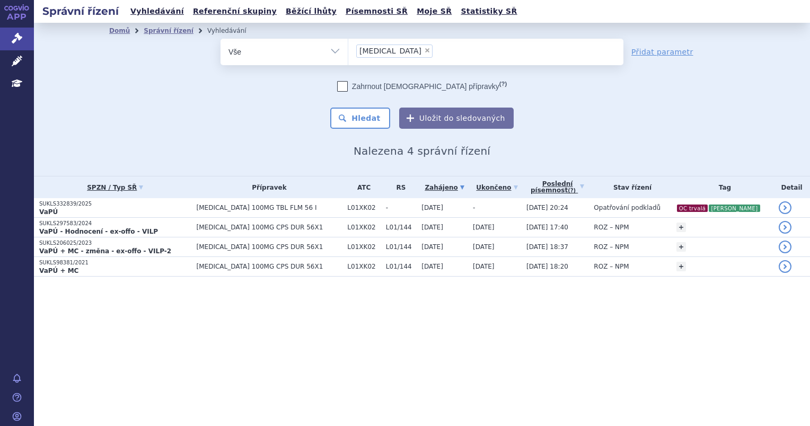 The width and height of the screenshot is (810, 426). I want to click on p: SUKLS206025/2023, so click(115, 243).